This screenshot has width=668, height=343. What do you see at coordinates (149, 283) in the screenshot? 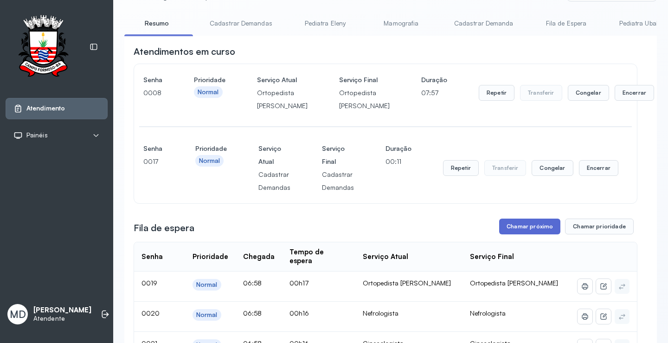
I see `span: 0019` at bounding box center [149, 283].